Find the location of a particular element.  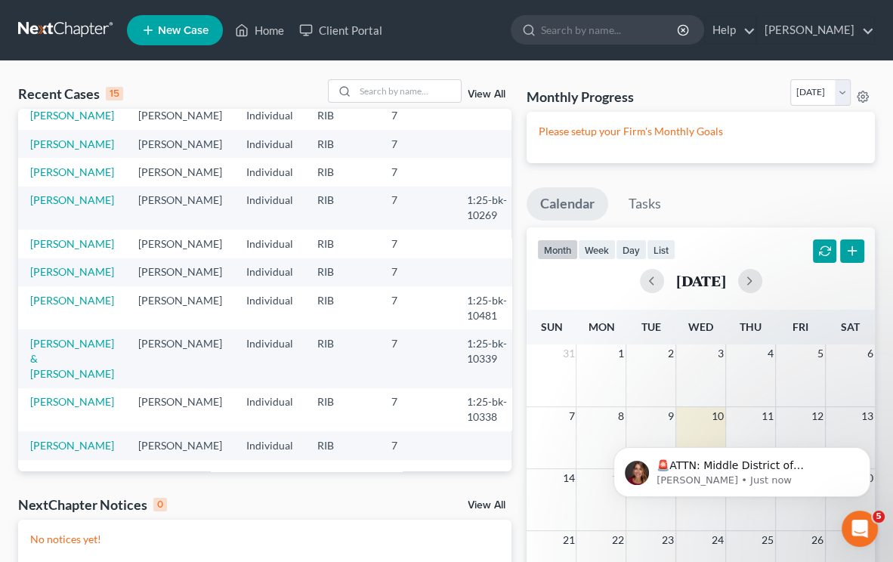

div: NextChapter Notices is located at coordinates (92, 505).